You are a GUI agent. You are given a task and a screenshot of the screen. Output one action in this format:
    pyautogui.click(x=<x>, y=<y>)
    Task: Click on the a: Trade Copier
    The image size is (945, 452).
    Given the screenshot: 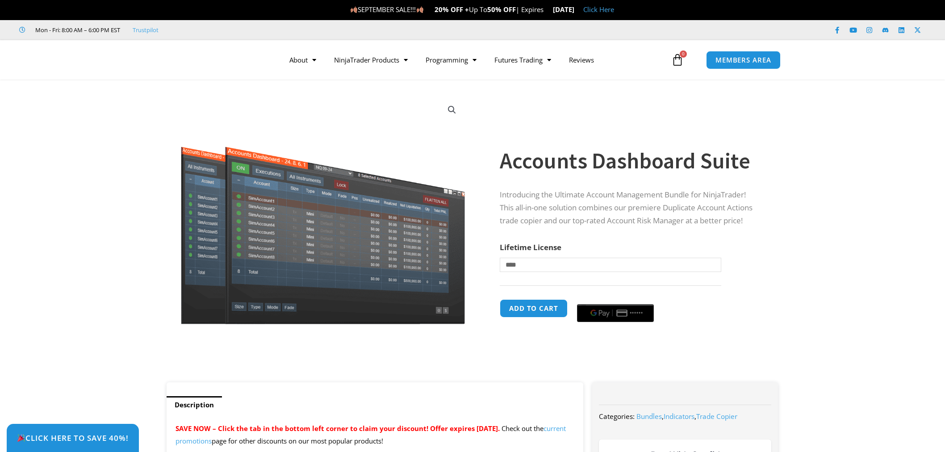 What is the action you would take?
    pyautogui.click(x=717, y=416)
    